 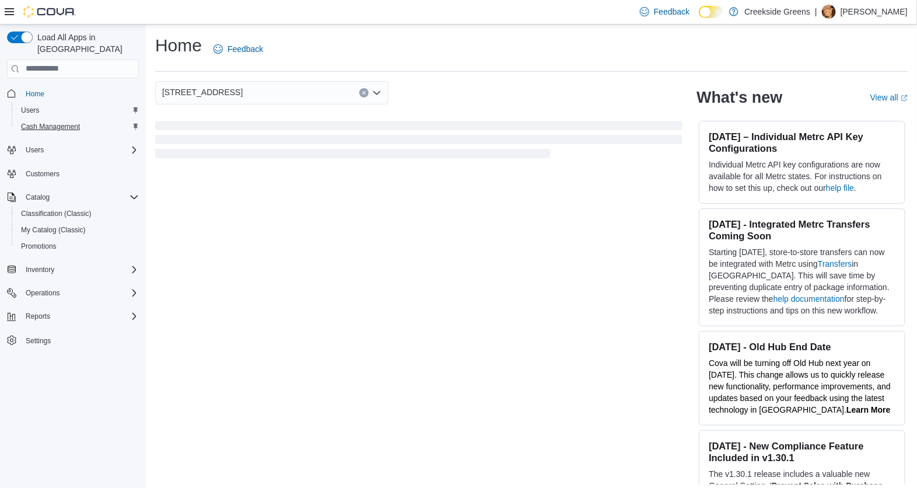 I want to click on a: help documentation, so click(x=809, y=299).